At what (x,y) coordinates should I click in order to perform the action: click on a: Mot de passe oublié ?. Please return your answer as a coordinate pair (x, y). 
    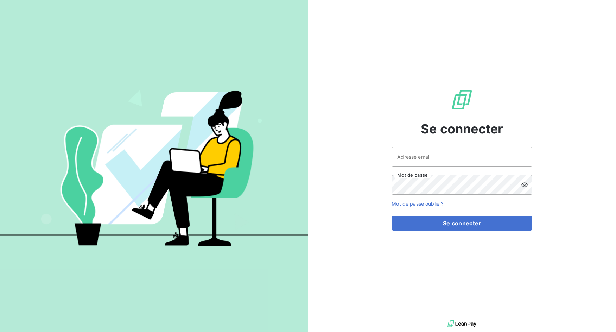
    Looking at the image, I should click on (417, 203).